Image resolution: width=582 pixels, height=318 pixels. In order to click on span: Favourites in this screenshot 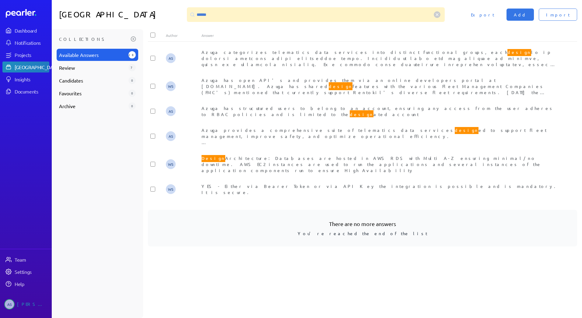, I will do `click(93, 93)`.